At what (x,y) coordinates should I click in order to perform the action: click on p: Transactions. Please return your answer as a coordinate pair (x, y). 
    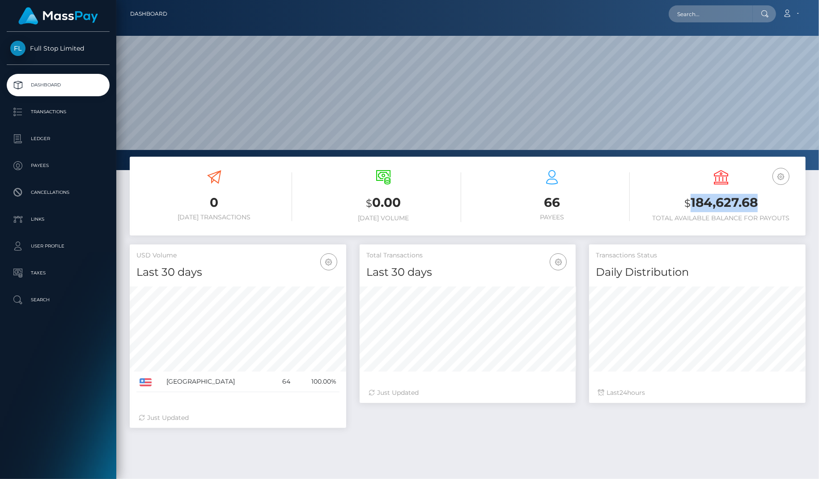
    Looking at the image, I should click on (58, 112).